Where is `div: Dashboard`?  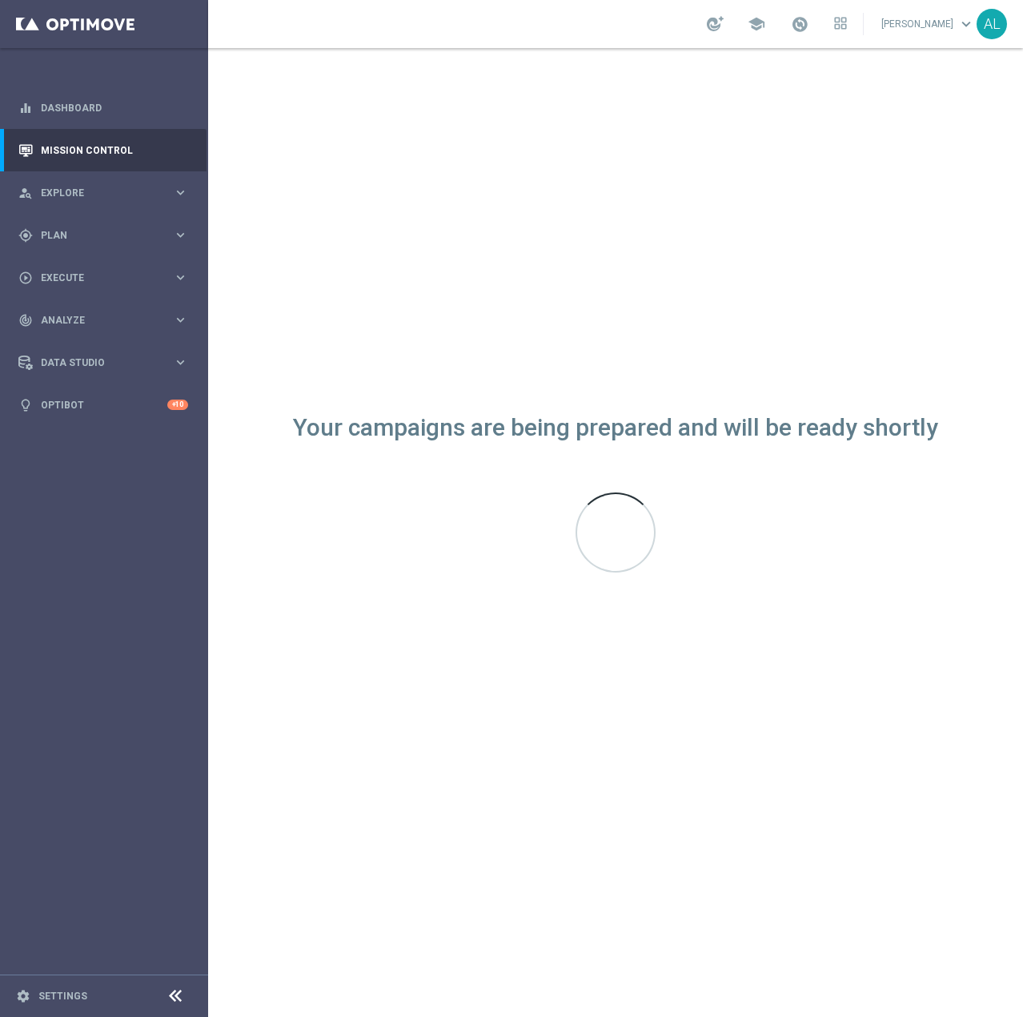 div: Dashboard is located at coordinates (103, 107).